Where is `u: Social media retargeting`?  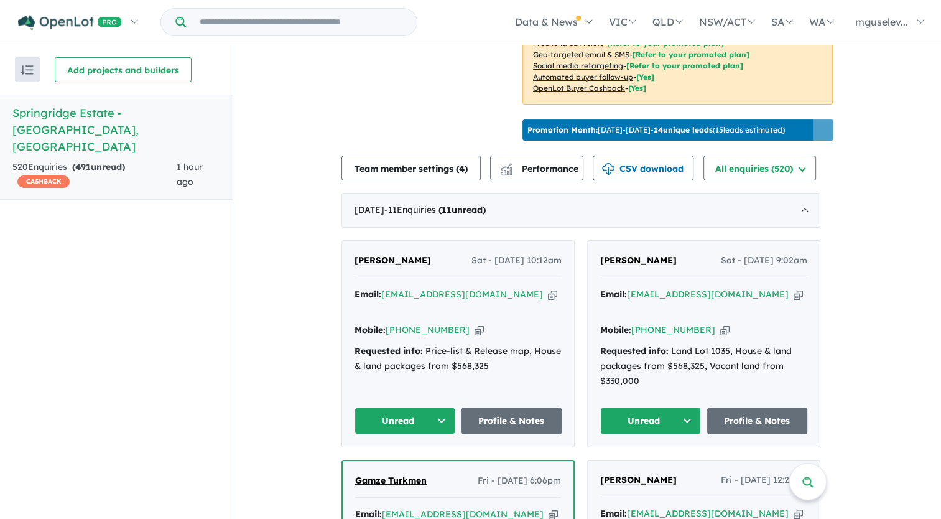
u: Social media retargeting is located at coordinates (578, 65).